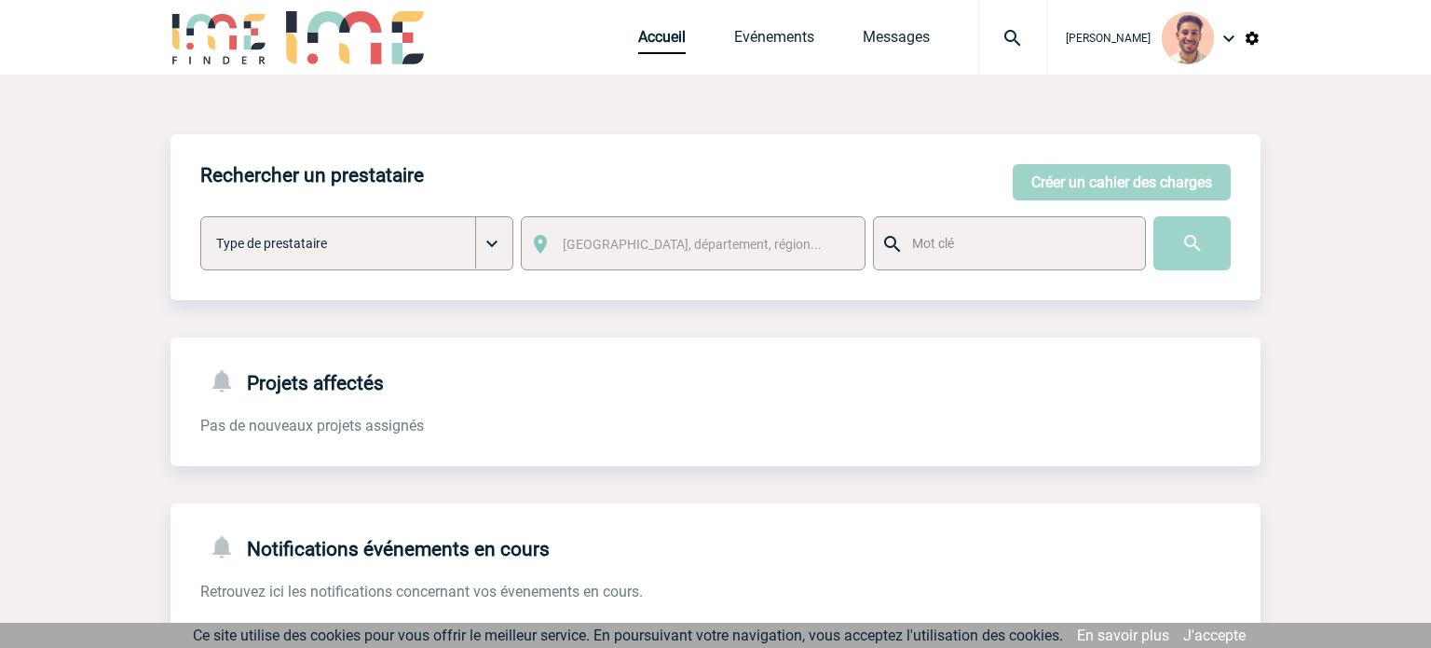 The width and height of the screenshot is (1431, 648). What do you see at coordinates (1192, 243) in the screenshot?
I see `input: Submit` at bounding box center [1192, 243].